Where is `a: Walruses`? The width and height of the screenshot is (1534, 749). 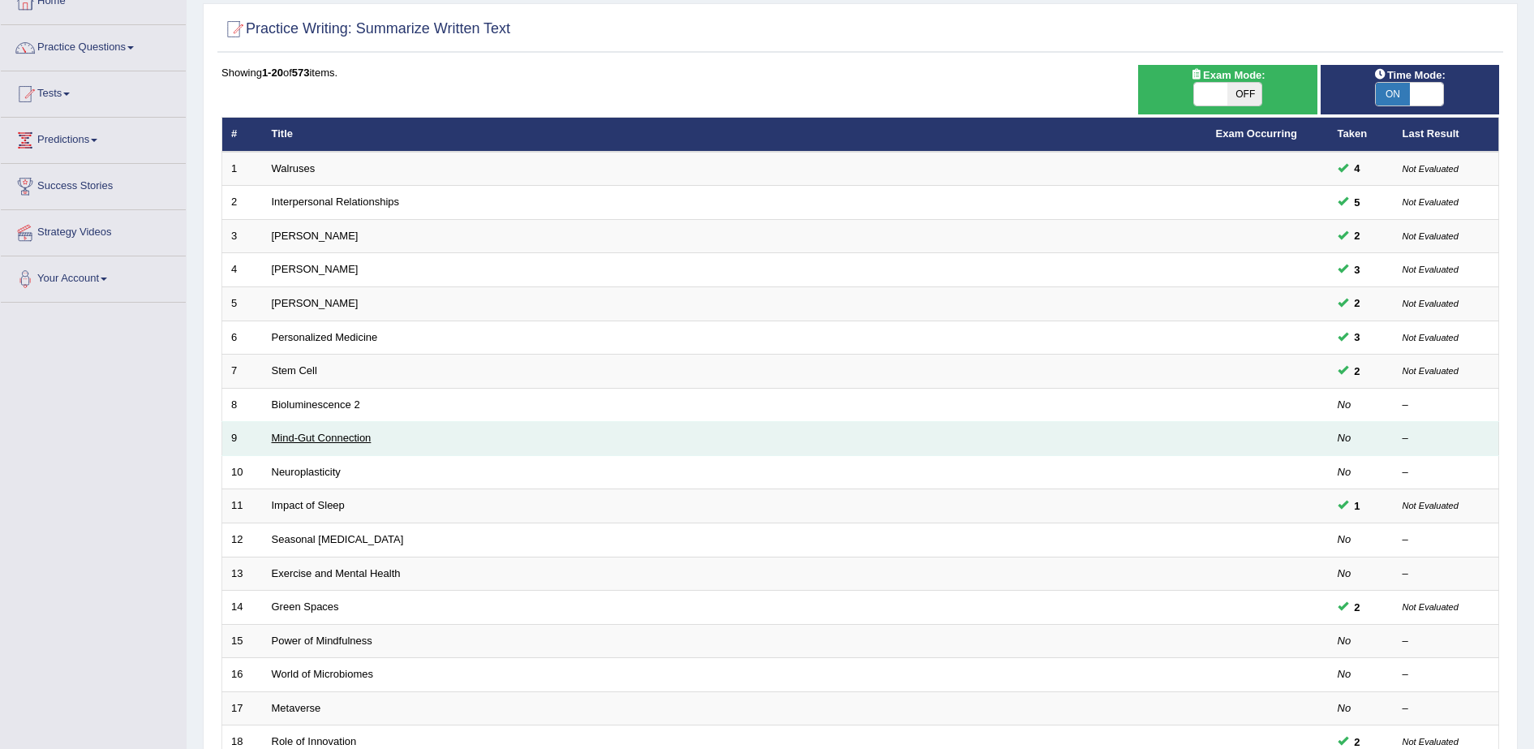 a: Walruses is located at coordinates (294, 168).